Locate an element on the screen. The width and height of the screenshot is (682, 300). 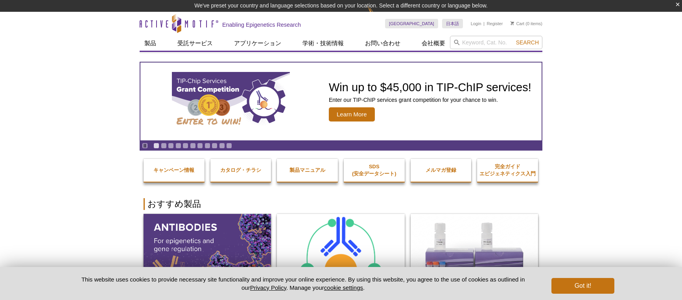
input: Keyword, Cat. No. is located at coordinates (496, 42).